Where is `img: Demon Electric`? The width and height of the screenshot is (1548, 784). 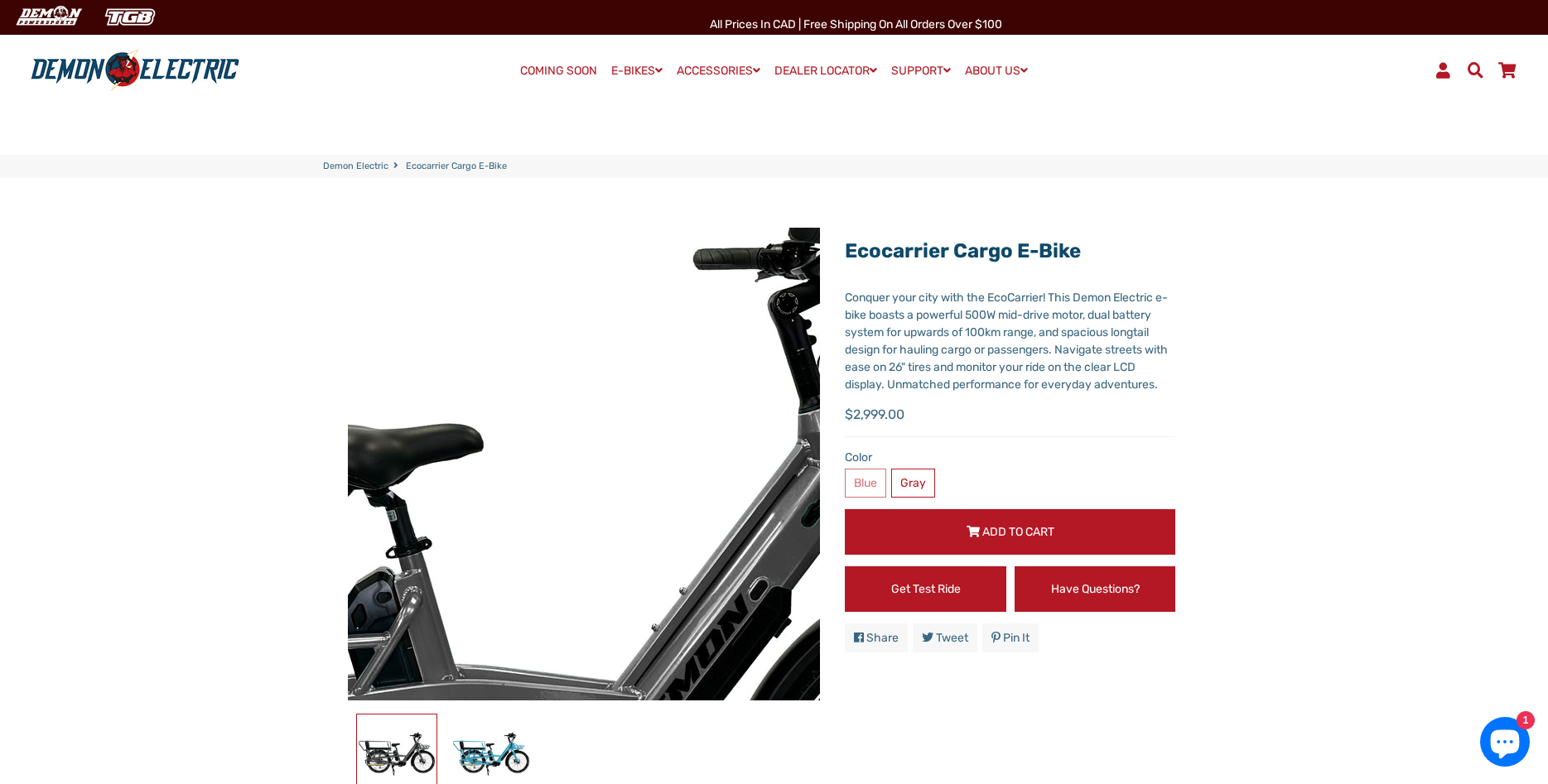
img: Demon Electric is located at coordinates (48, 17).